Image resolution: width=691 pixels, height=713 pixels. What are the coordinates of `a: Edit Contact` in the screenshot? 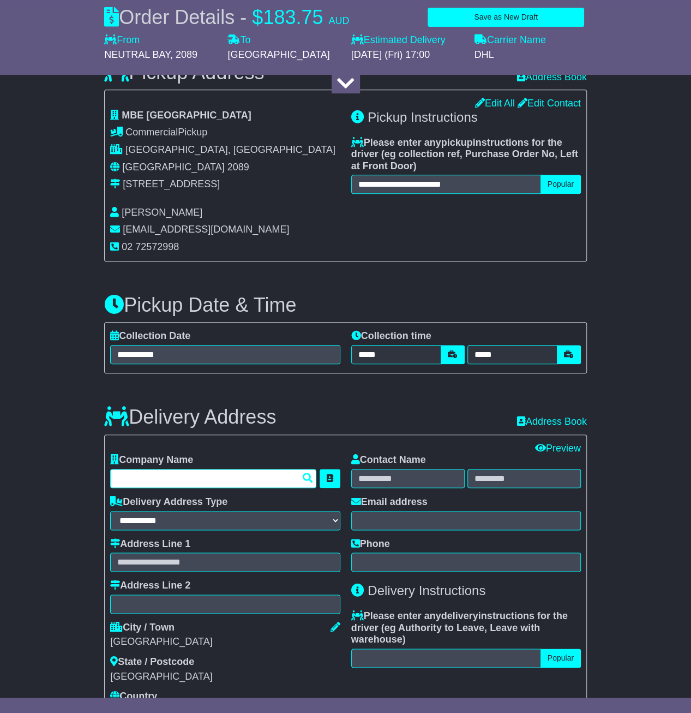 It's located at (549, 103).